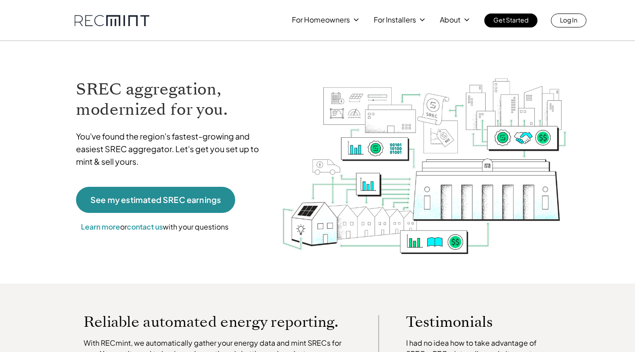 The image size is (635, 352). What do you see at coordinates (145, 226) in the screenshot?
I see `span: contact us` at bounding box center [145, 226].